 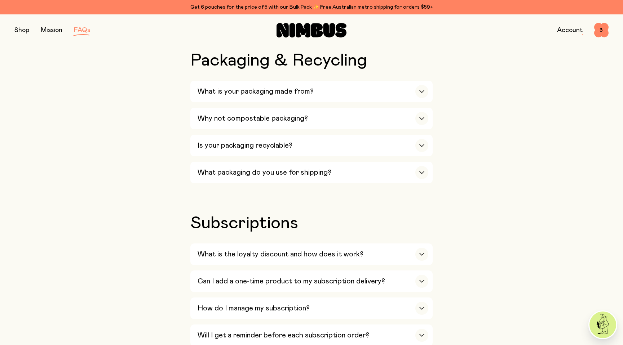 What do you see at coordinates (311, 224) in the screenshot?
I see `h2: Subscriptions` at bounding box center [311, 224].